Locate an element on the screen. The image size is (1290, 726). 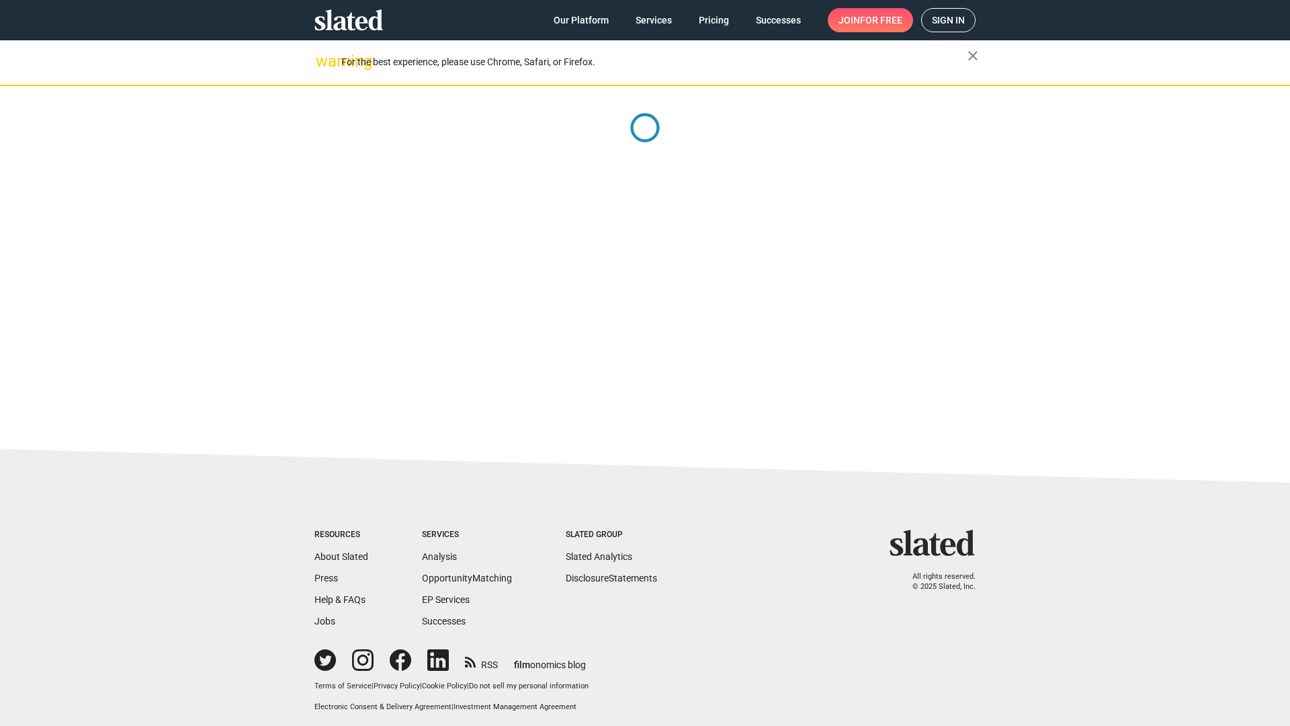
a: Pricing is located at coordinates (714, 20).